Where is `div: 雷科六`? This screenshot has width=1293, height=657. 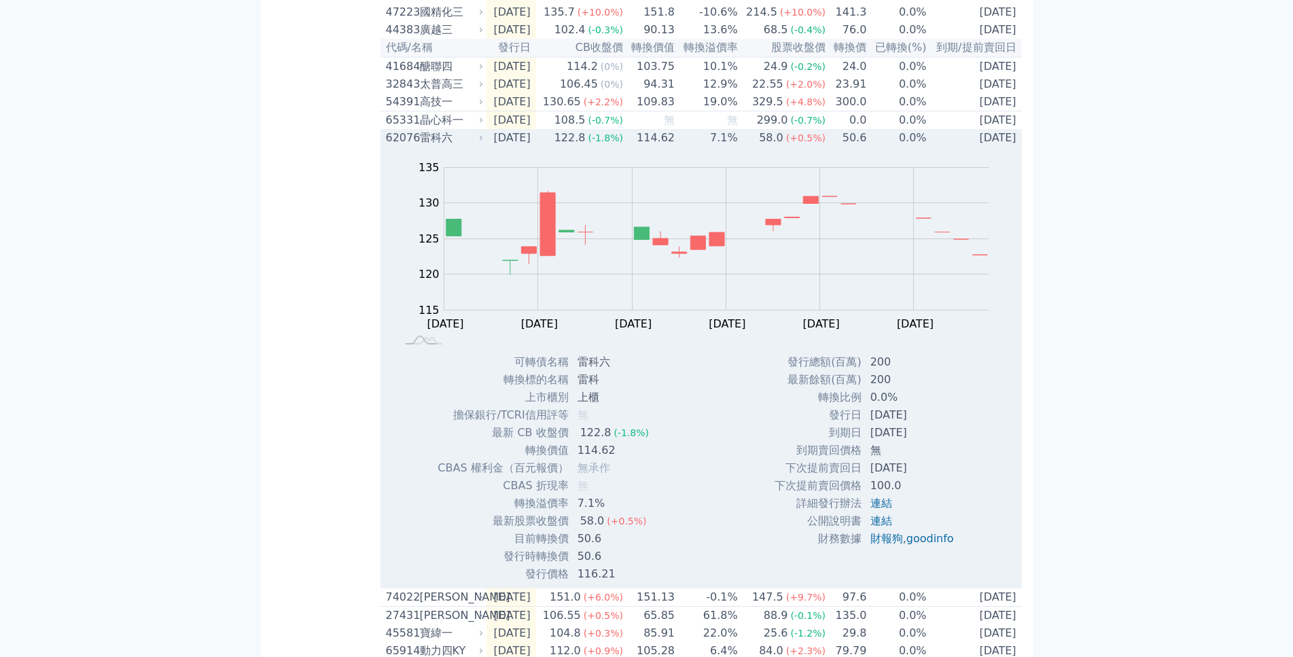 div: 雷科六 is located at coordinates (451, 138).